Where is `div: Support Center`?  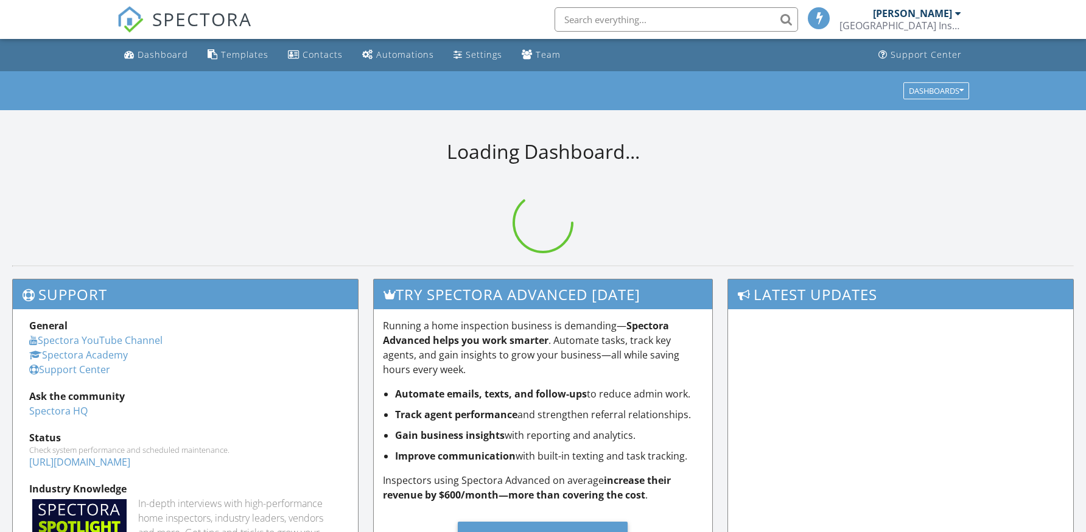
div: Support Center is located at coordinates (926, 54).